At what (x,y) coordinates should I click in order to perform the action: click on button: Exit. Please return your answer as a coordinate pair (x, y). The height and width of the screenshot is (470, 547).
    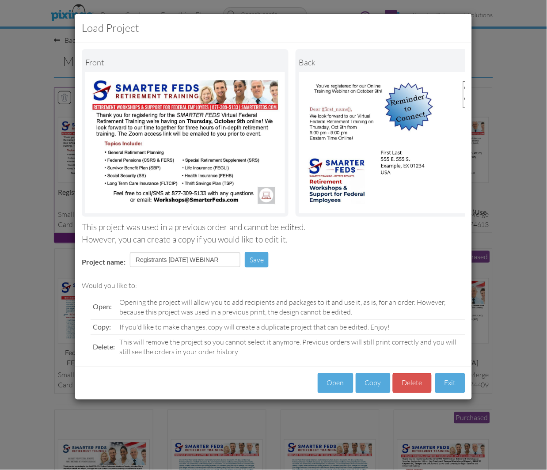
    Looking at the image, I should click on (450, 383).